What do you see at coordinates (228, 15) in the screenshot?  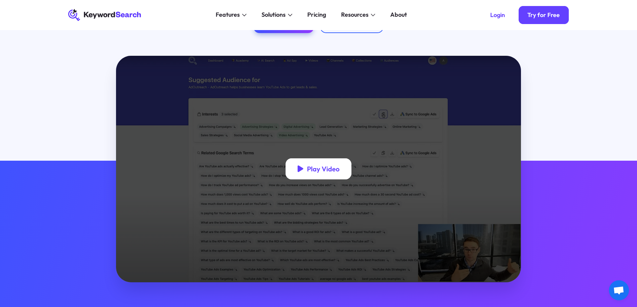 I see `div: Features` at bounding box center [228, 15].